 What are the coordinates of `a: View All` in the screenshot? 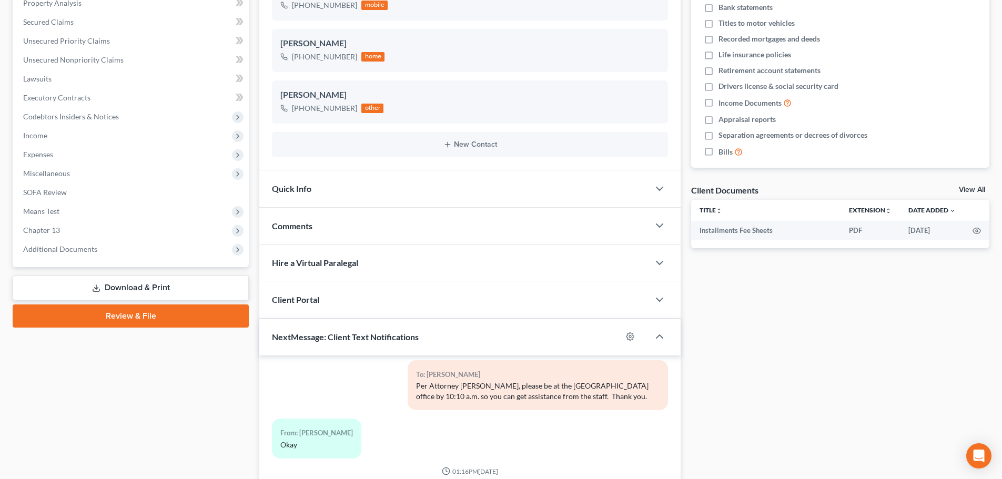 It's located at (972, 190).